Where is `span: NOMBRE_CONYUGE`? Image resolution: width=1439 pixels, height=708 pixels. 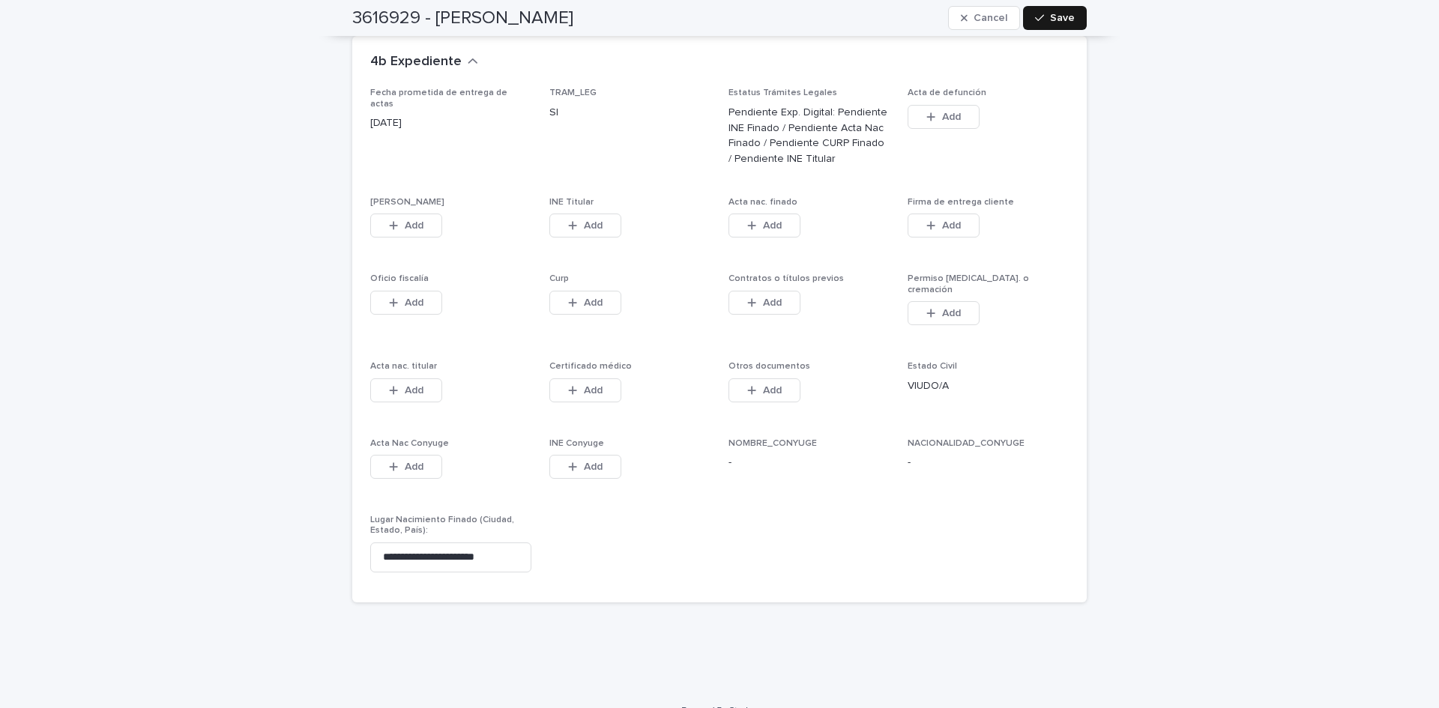
span: NOMBRE_CONYUGE is located at coordinates (773, 444).